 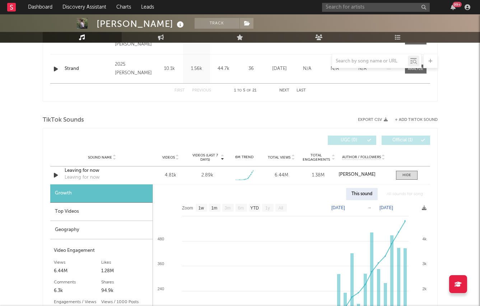 I want to click on button: Last, so click(x=301, y=90).